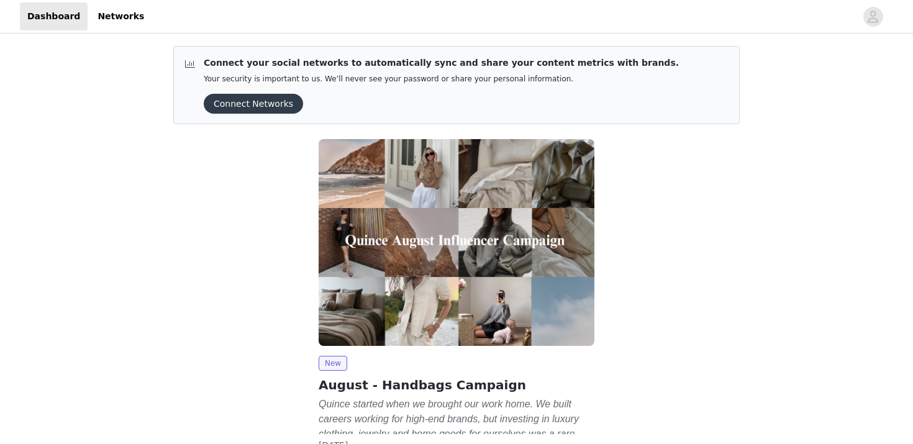 The height and width of the screenshot is (444, 913). Describe the element at coordinates (333, 363) in the screenshot. I see `span: New` at that location.